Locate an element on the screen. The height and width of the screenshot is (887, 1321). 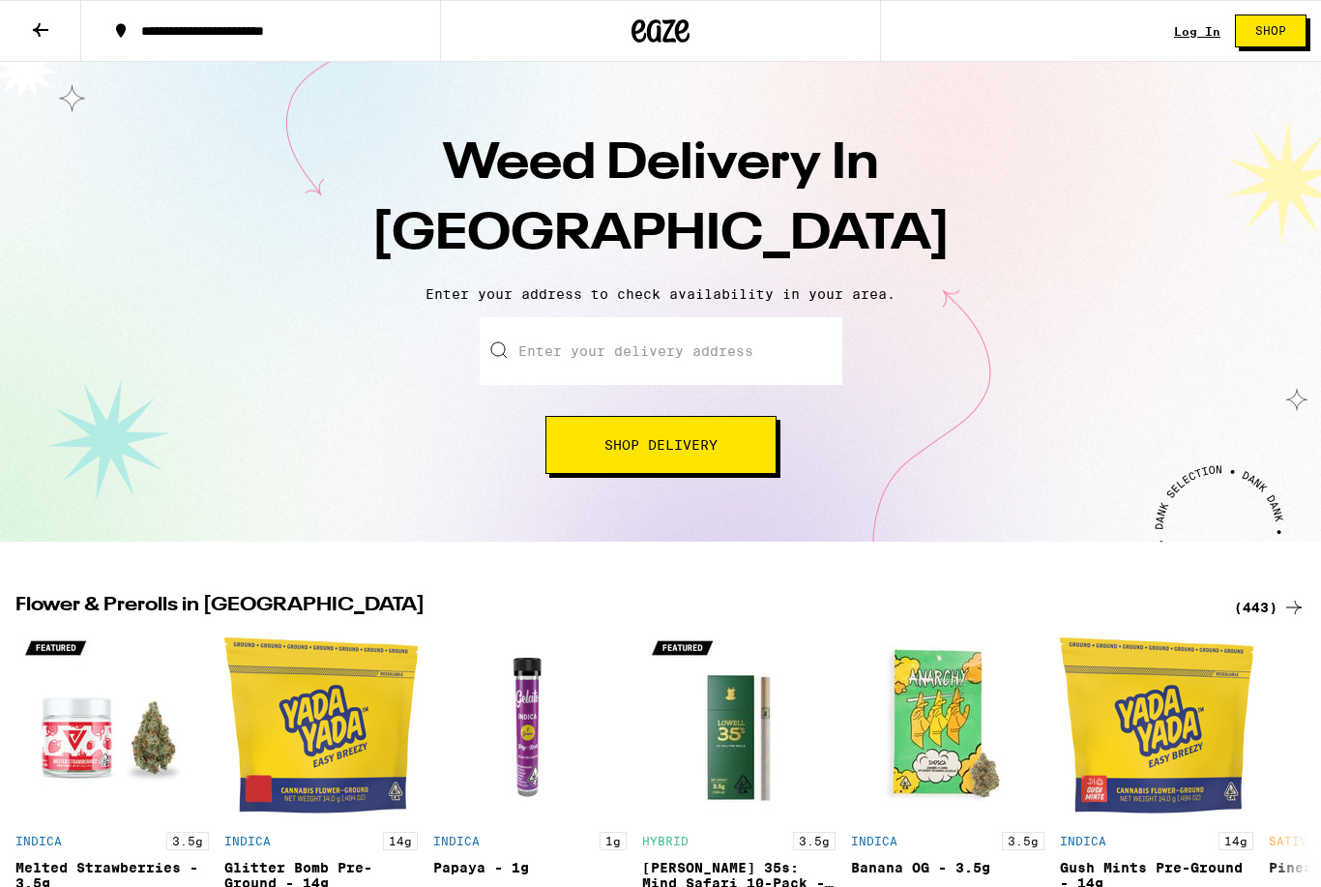
a: Shop is located at coordinates (1271, 31).